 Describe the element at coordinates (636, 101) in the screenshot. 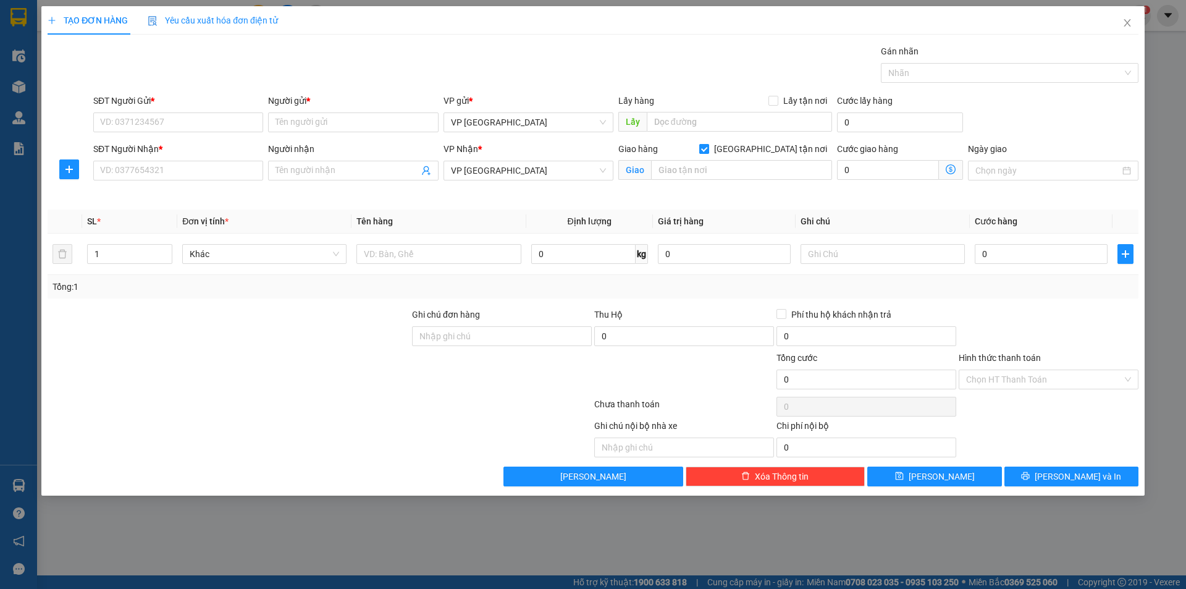

I see `span: Lấy hàng` at that location.